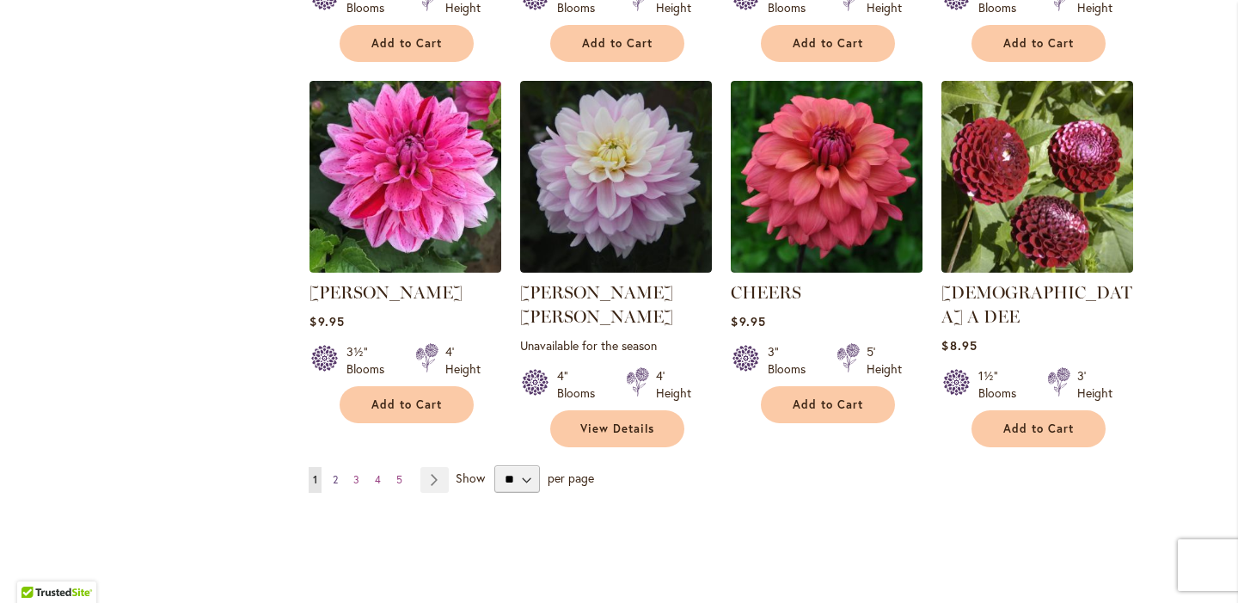 This screenshot has width=1238, height=603. Describe the element at coordinates (571, 477) in the screenshot. I see `span: per page` at that location.